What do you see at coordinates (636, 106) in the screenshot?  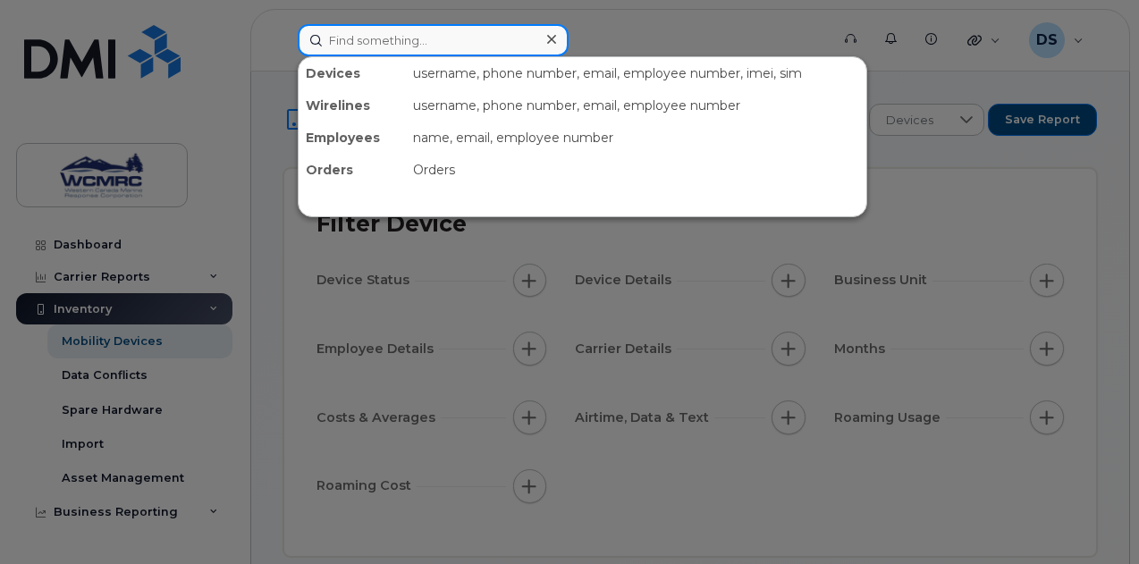 I see `div: username, phone number, email, employee number` at bounding box center [636, 106].